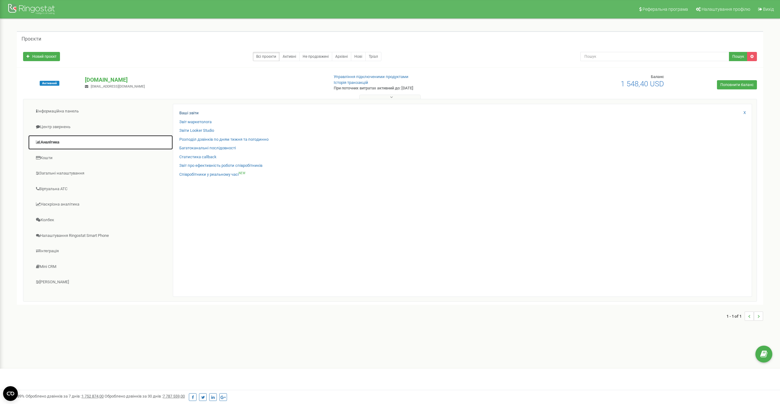  Describe the element at coordinates (242, 173) in the screenshot. I see `sup: NEW` at that location.